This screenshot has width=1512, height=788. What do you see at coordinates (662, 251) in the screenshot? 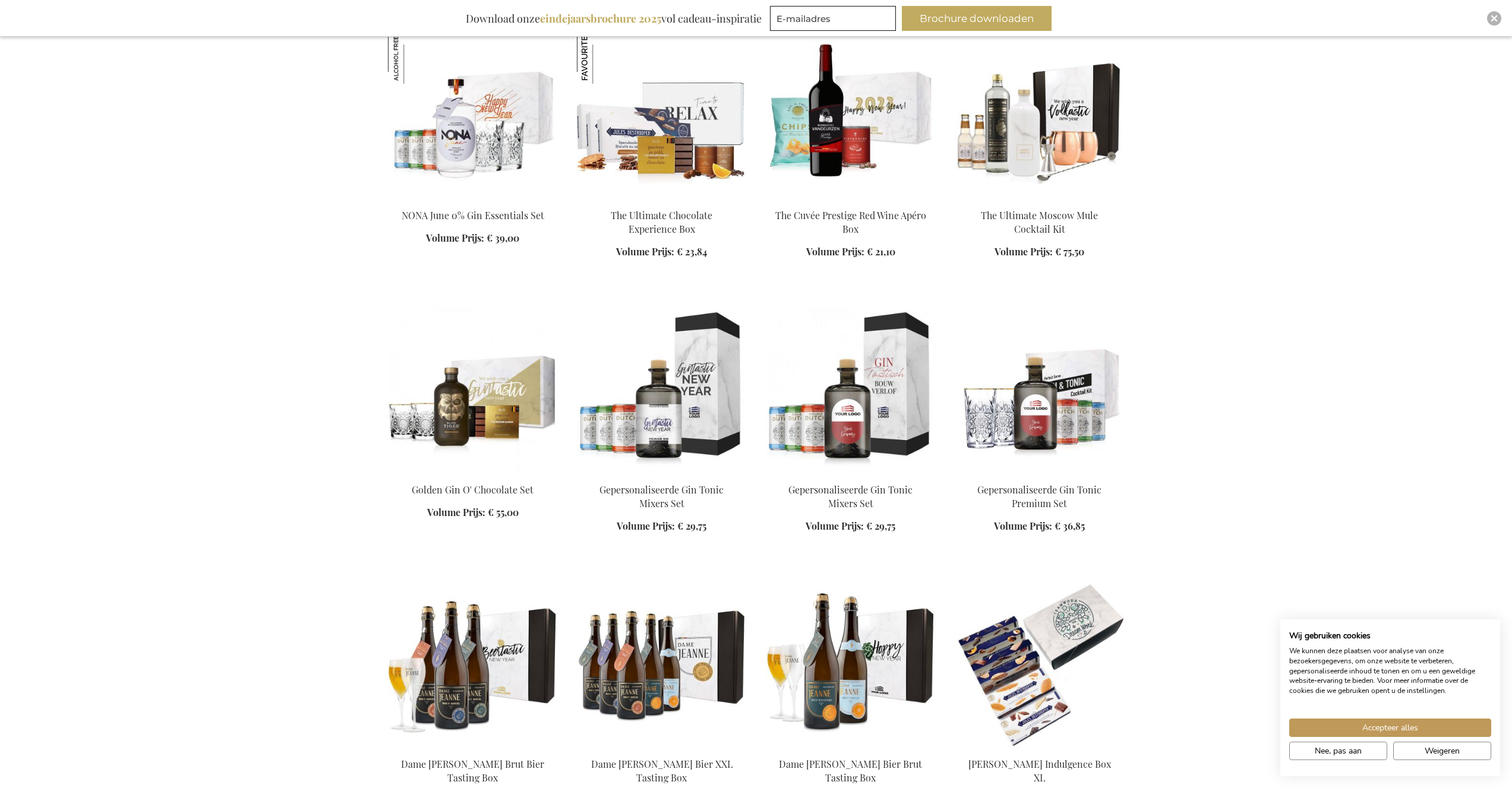
I see `a: Volume Prijs: € 23,84` at bounding box center [662, 251].